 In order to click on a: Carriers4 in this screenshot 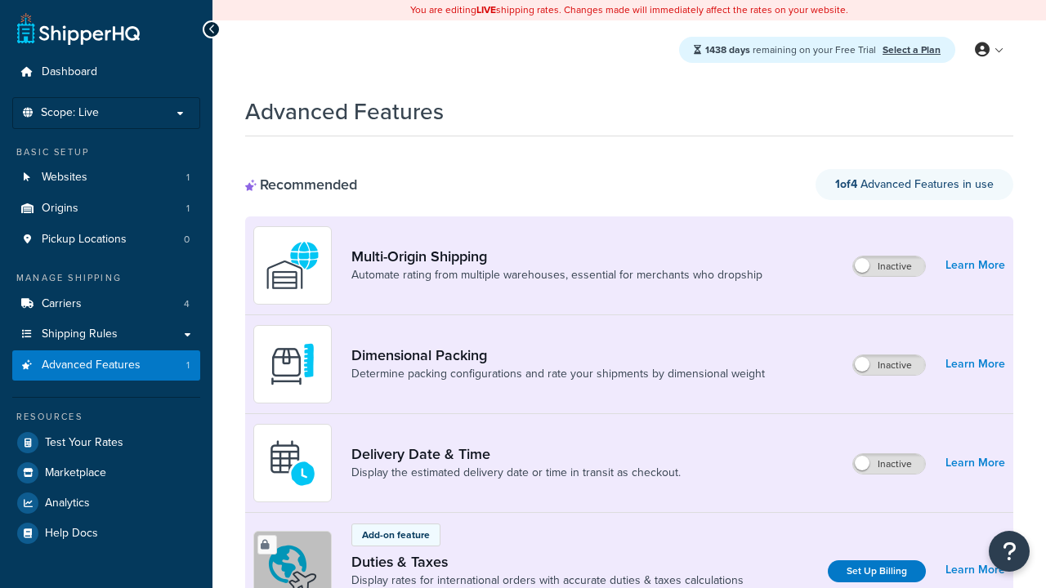, I will do `click(106, 304)`.